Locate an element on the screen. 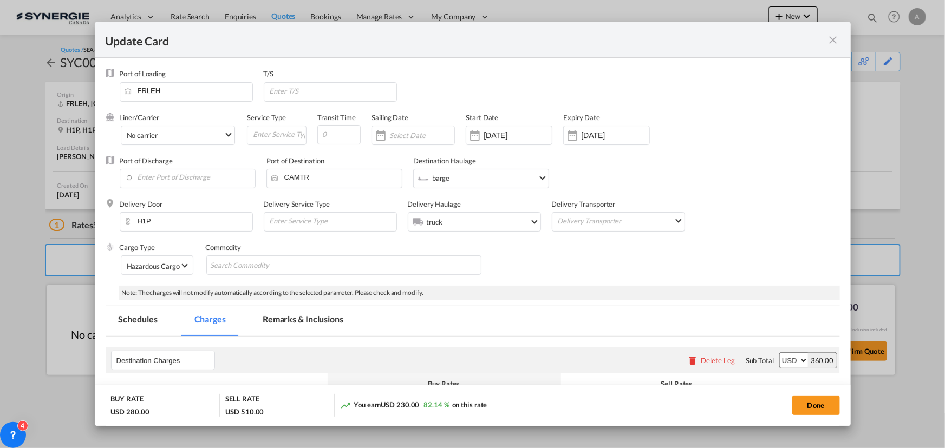  div: BUY RATE is located at coordinates (127, 400).